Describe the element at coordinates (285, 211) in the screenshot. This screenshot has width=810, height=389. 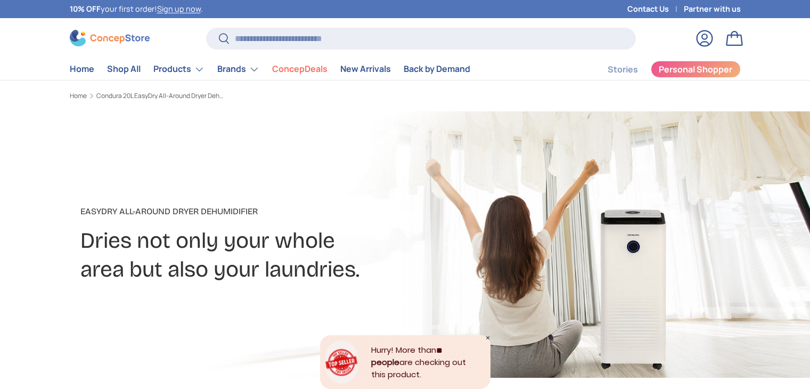
I see `p: EasyDry All-Around Dryer Dehumidifier` at that location.